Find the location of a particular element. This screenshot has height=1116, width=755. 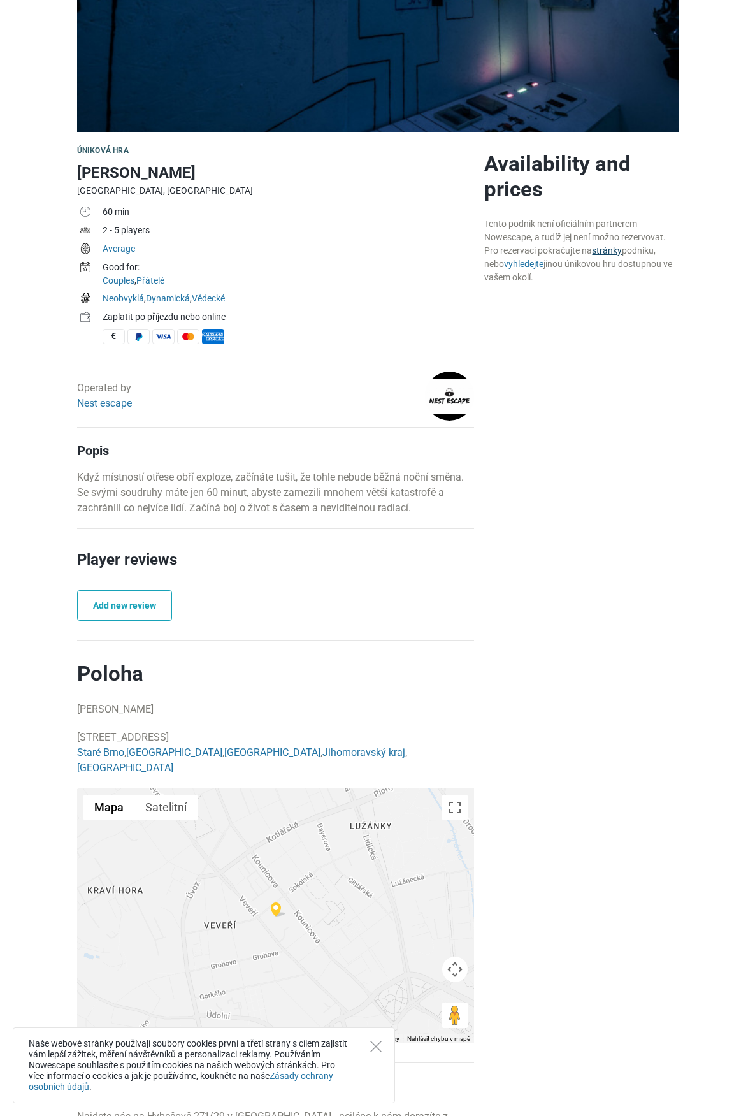

a: Nahlásit chybu v mapě is located at coordinates (438, 1038).